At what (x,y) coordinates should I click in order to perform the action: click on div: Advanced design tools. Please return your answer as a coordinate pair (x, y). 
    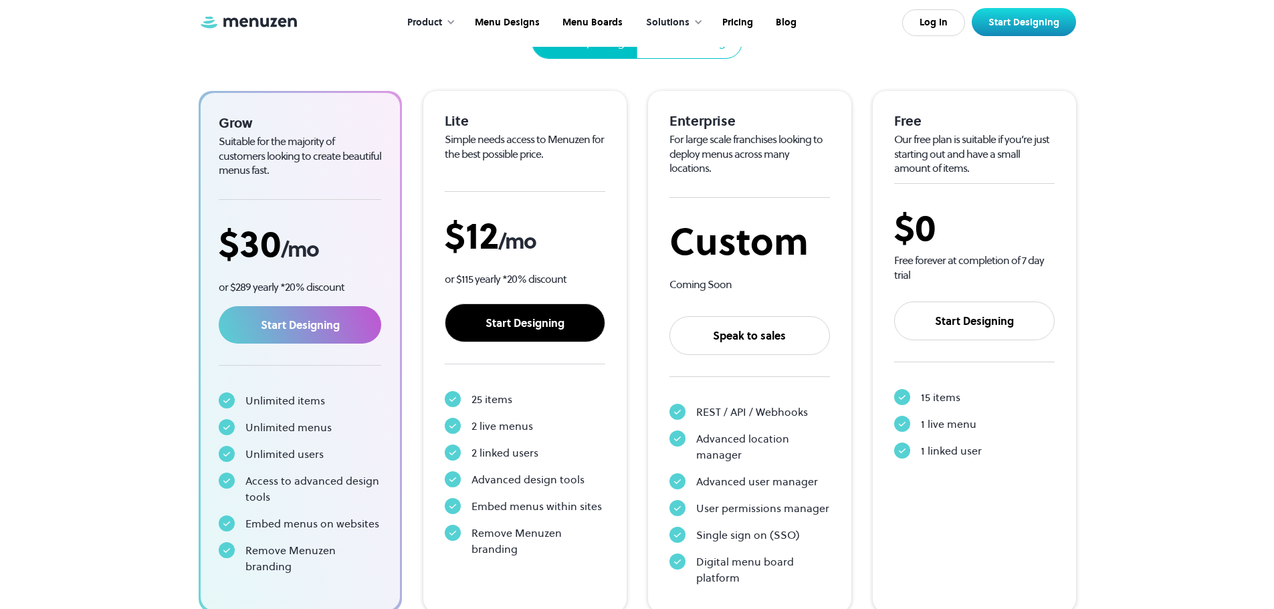
    Looking at the image, I should click on (528, 479).